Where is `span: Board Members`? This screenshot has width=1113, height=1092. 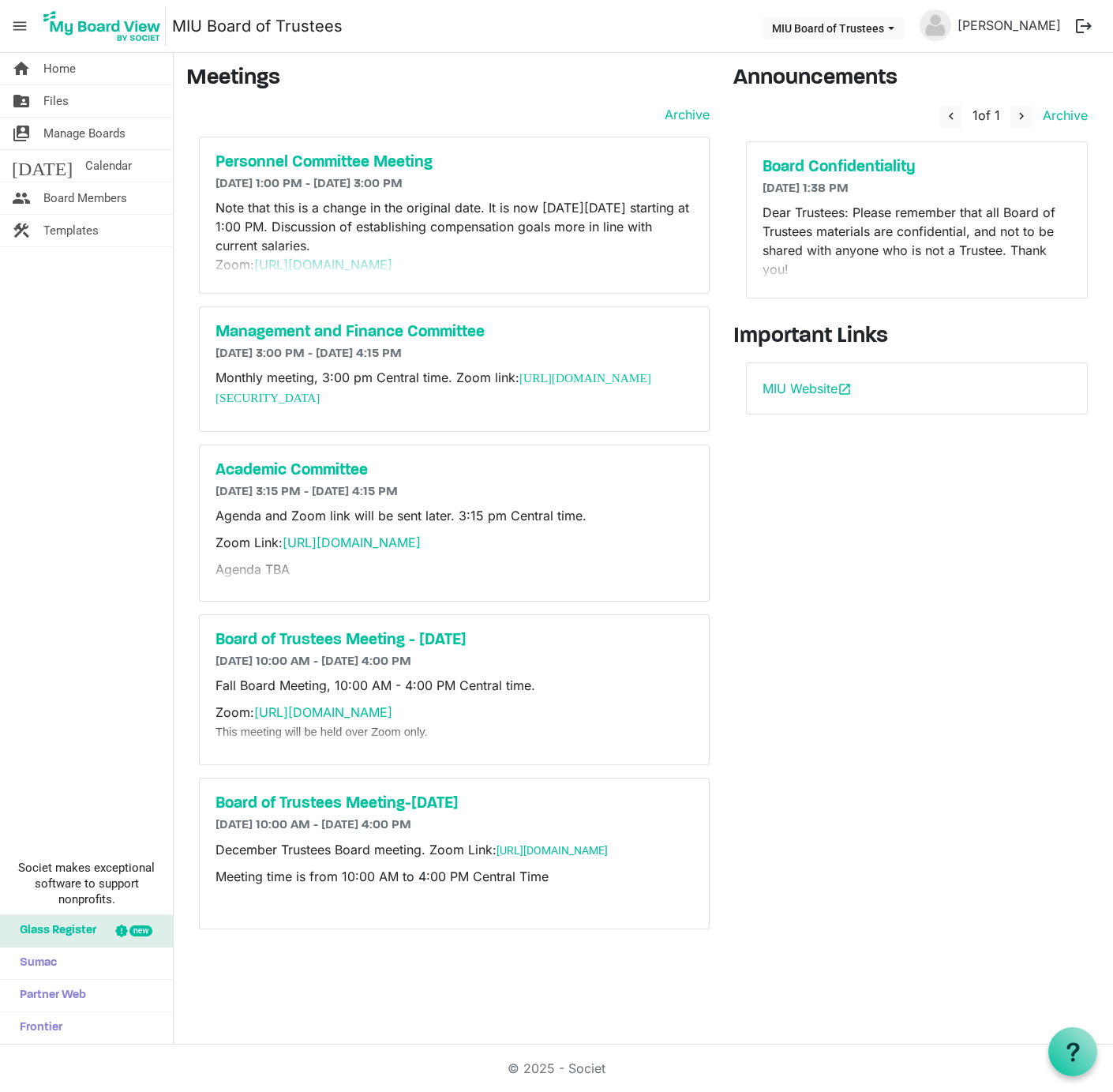 span: Board Members is located at coordinates (85, 198).